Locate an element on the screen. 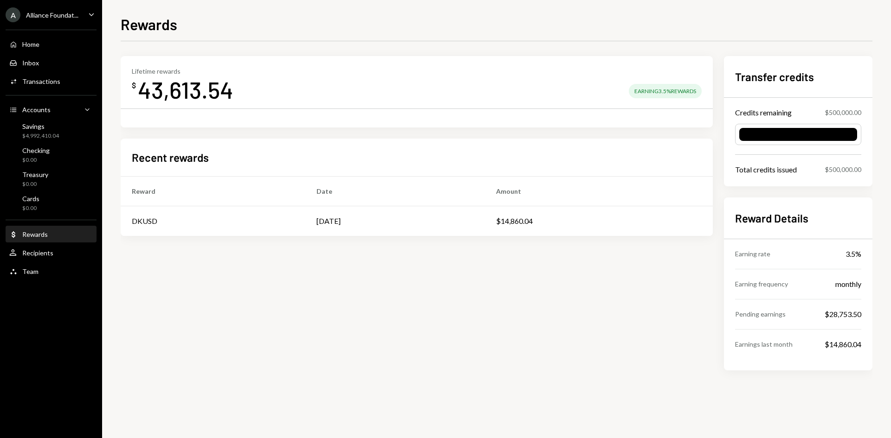 This screenshot has height=438, width=891. div: Recipients is located at coordinates (38, 253).